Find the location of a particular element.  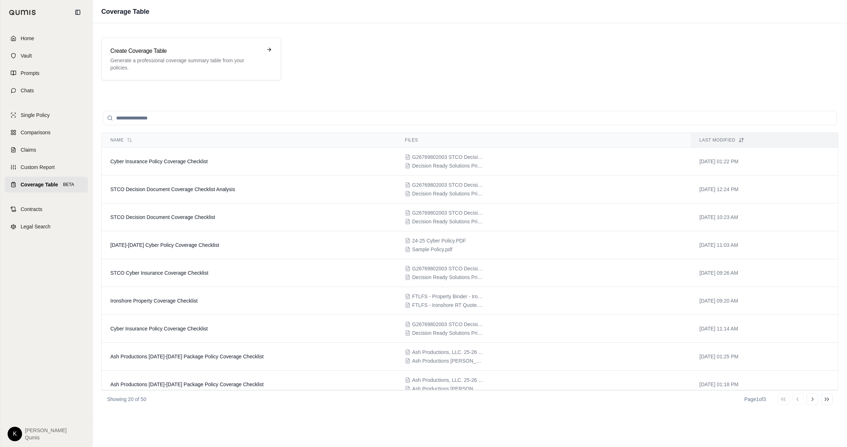

img: Qumis Logo is located at coordinates (22, 12).